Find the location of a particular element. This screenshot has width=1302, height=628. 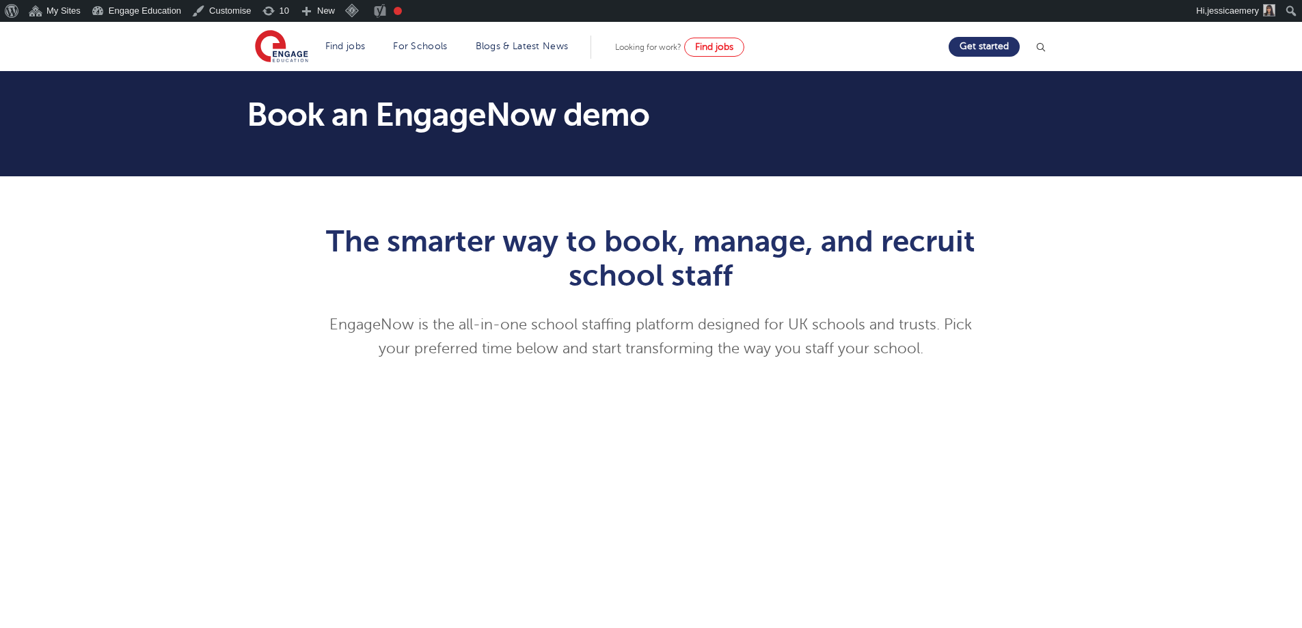

a: Get started is located at coordinates (984, 46).